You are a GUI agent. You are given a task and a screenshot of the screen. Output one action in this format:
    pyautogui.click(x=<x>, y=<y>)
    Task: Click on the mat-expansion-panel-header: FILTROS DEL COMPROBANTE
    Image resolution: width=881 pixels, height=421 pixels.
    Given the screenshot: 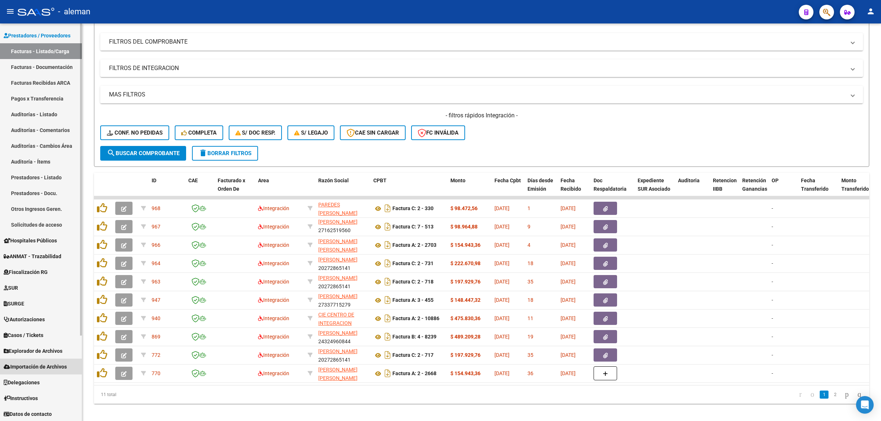 What is the action you would take?
    pyautogui.click(x=482, y=42)
    